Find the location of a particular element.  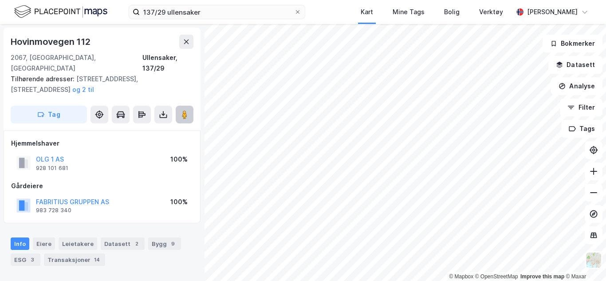

div: 14 is located at coordinates (97, 260).